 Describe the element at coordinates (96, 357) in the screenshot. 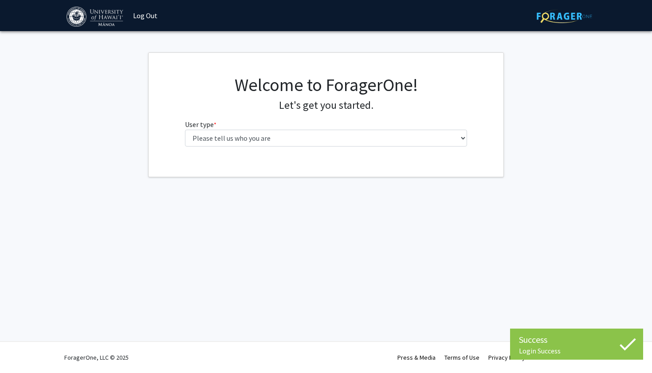

I see `div: ForagerOne, LLC © 2025` at that location.